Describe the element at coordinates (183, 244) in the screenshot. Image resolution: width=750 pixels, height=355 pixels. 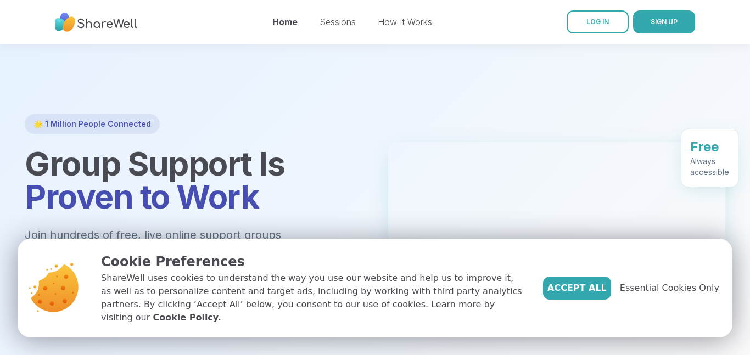
I see `p: Join hundreds of free, live online support groups each week.` at that location.